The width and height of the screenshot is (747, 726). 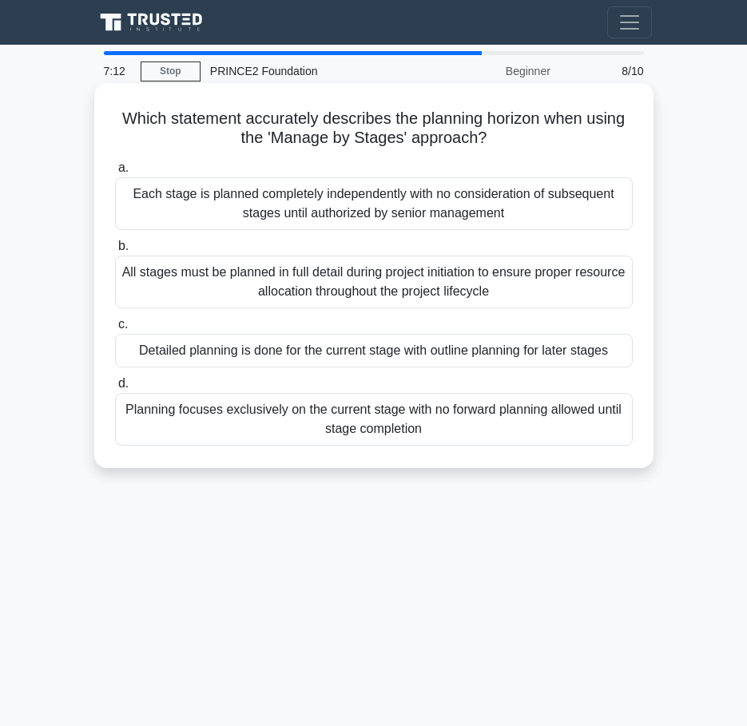 I want to click on div: All stages must be planned in full detail during project initiation to ensure proper resource all..., so click(x=374, y=282).